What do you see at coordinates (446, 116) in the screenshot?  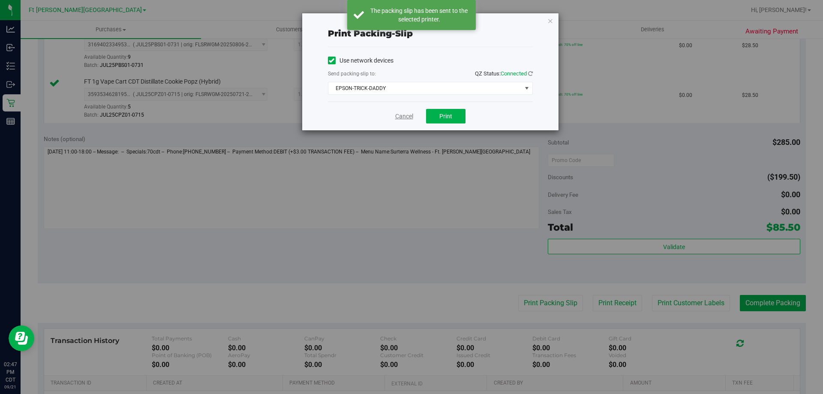 I see `span: Print` at bounding box center [446, 116].